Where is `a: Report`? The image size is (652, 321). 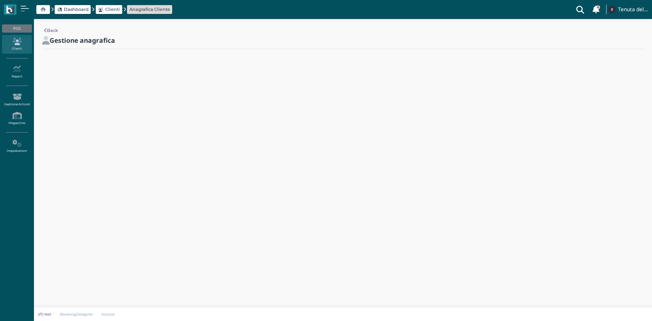
a: Report is located at coordinates (17, 72).